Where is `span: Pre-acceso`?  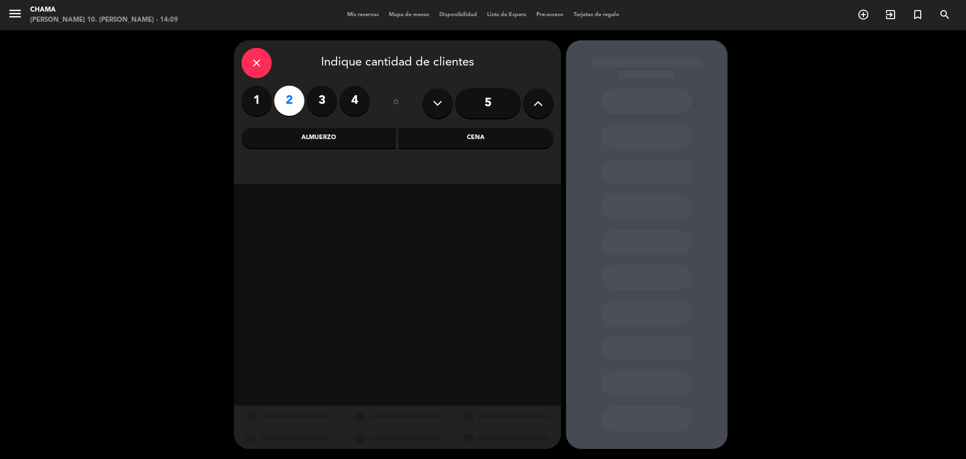
span: Pre-acceso is located at coordinates (550, 15).